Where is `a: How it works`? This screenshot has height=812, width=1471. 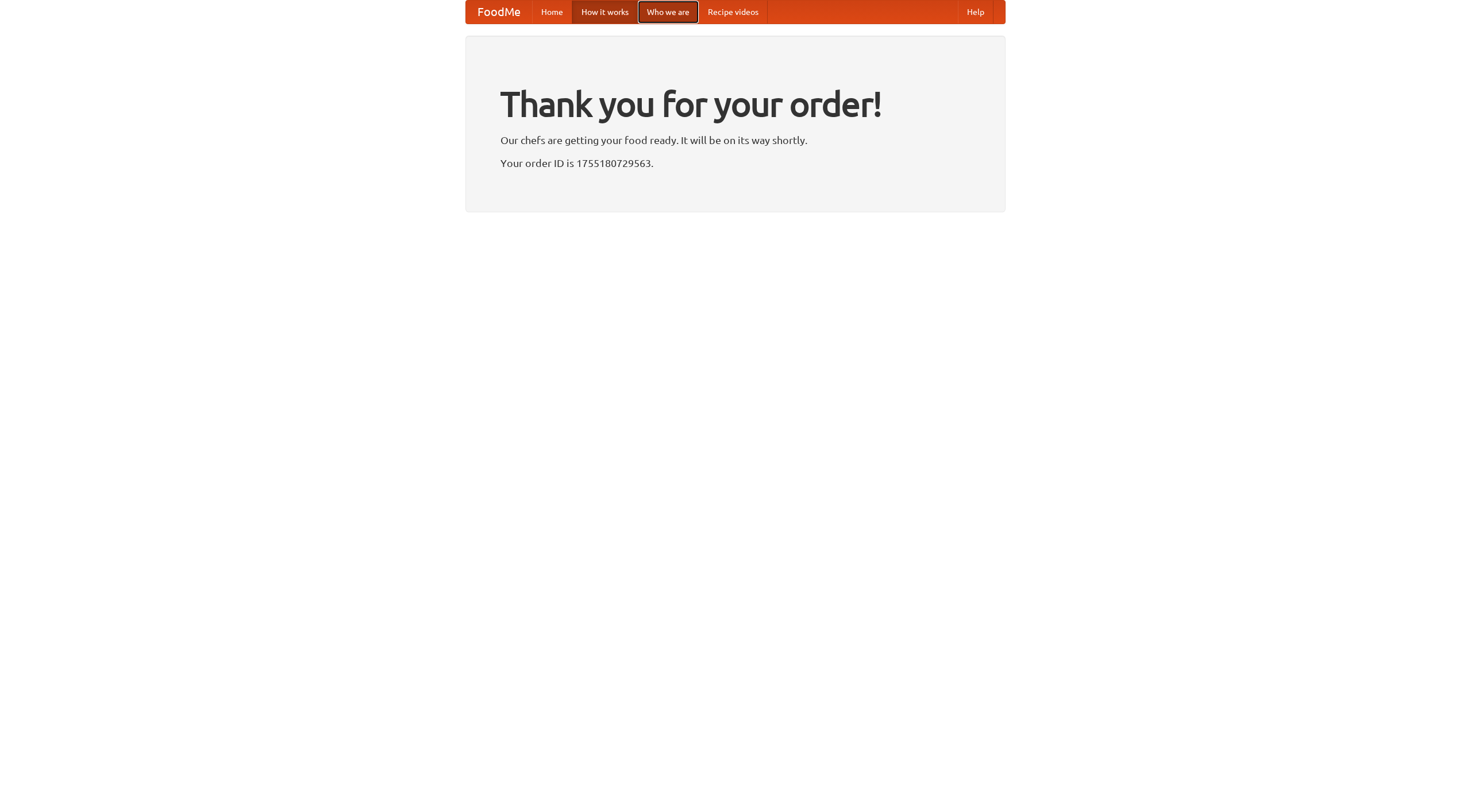
a: How it works is located at coordinates (605, 12).